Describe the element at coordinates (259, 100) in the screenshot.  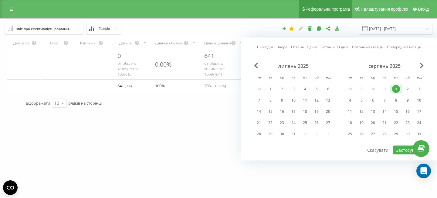
I see `div: пн 7 лип 2025 р.` at that location.